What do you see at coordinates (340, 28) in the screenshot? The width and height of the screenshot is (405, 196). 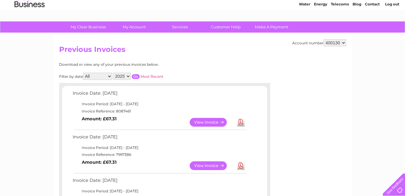 I see `a: Telecoms` at bounding box center [340, 28].